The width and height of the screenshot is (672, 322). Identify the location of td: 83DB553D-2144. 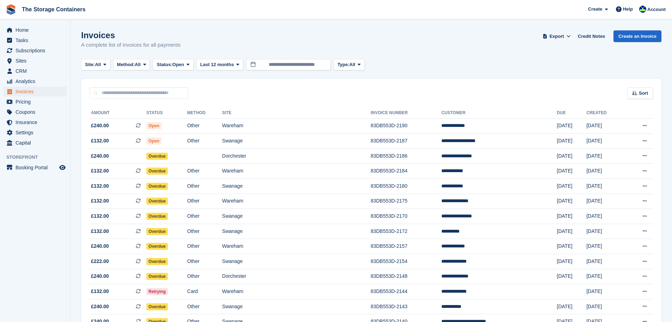
(406, 291).